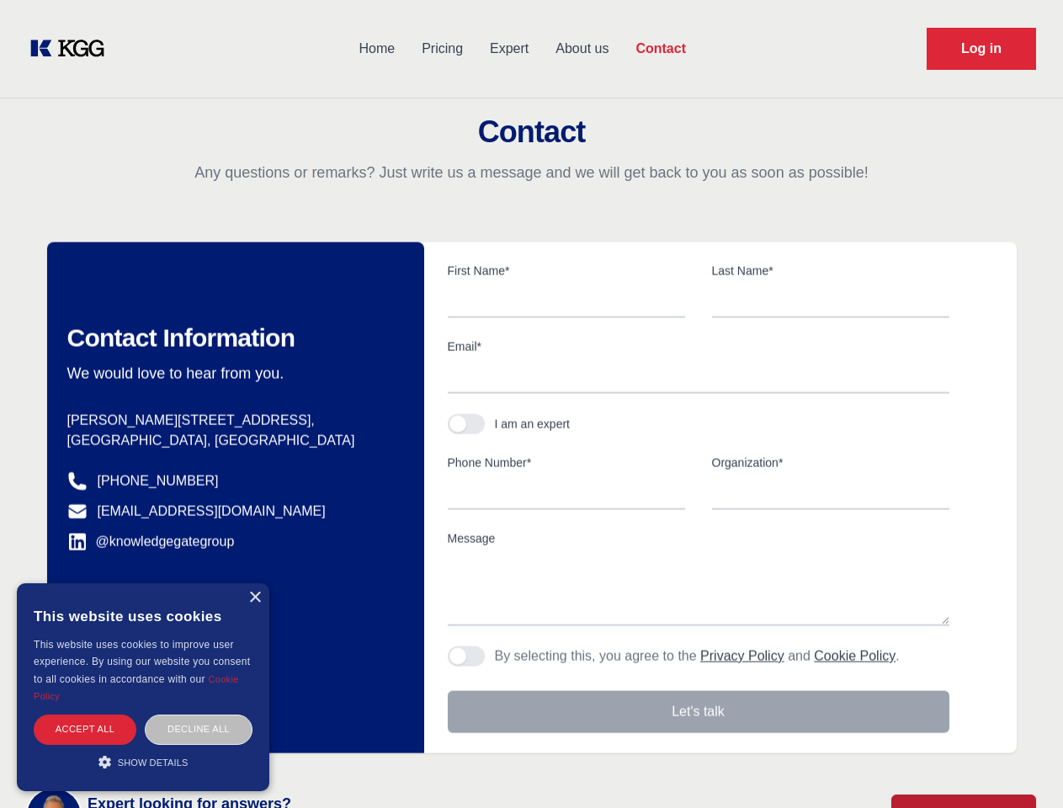  Describe the element at coordinates (376, 49) in the screenshot. I see `a: Home` at that location.